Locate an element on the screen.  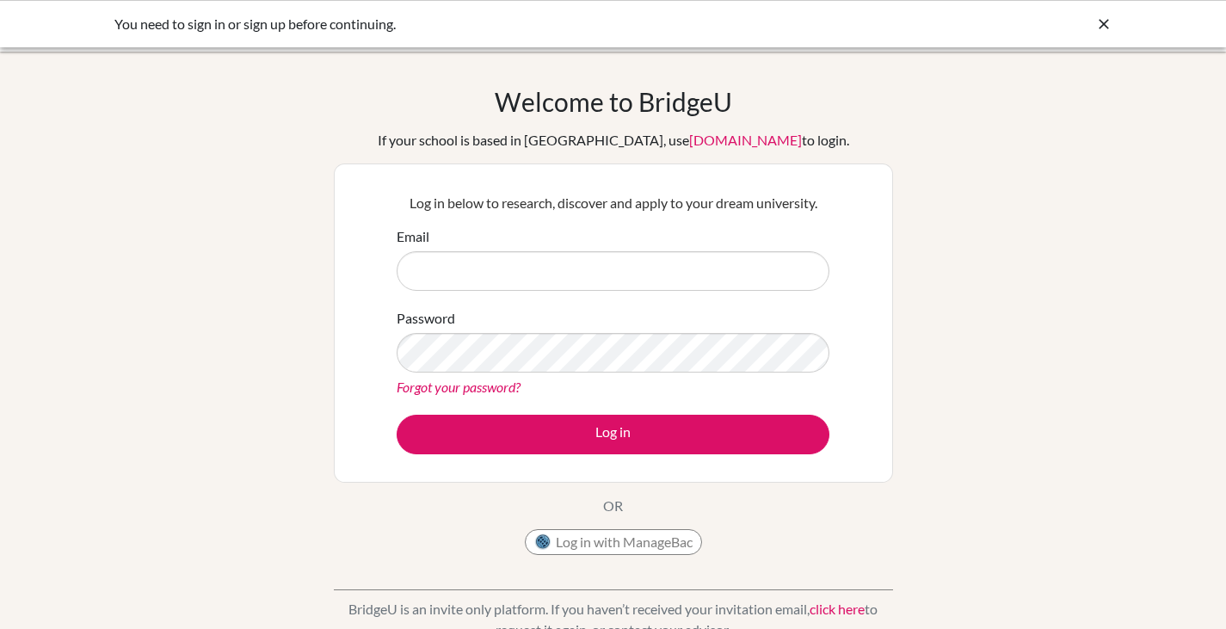
p: OR is located at coordinates (612, 506).